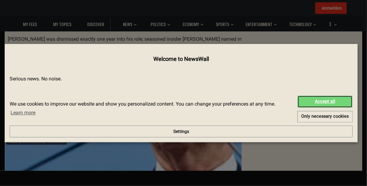  Describe the element at coordinates (151, 109) in the screenshot. I see `span: We use cookies to improve our website and show you personalized content. You can change your pref...` at that location.